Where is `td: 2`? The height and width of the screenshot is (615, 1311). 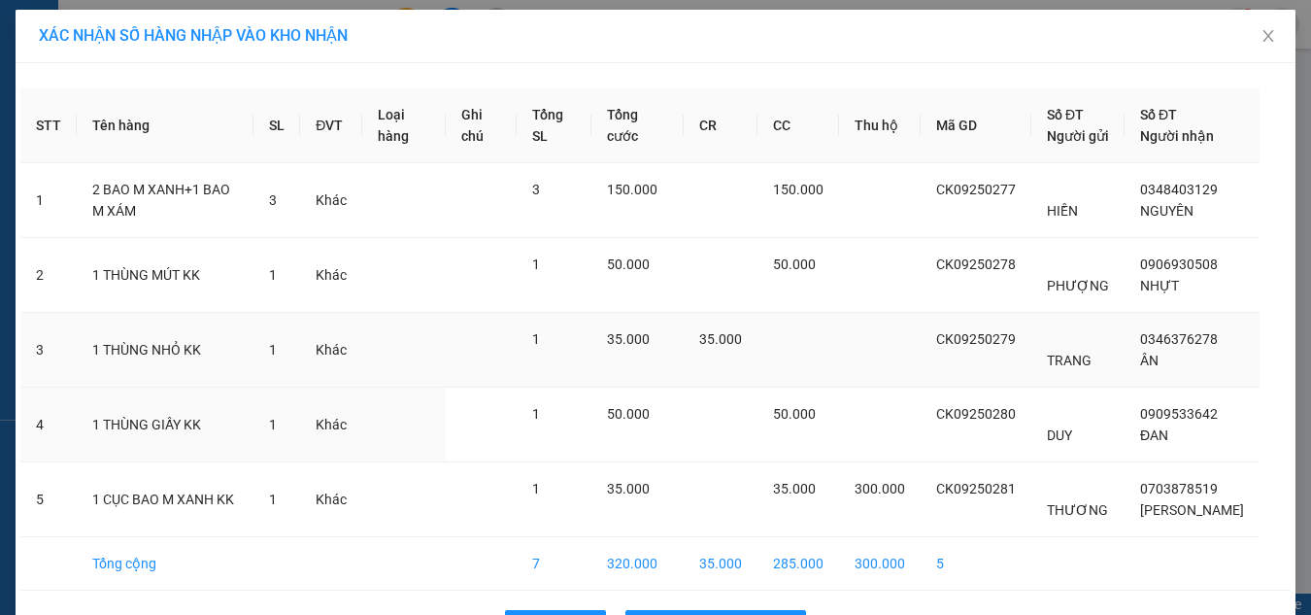 td: 2 is located at coordinates (49, 275).